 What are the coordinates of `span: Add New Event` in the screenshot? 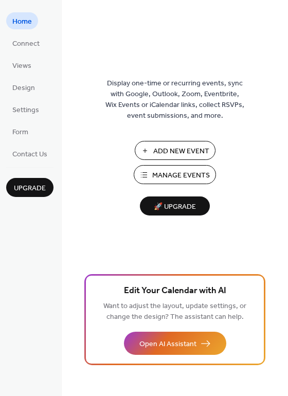 It's located at (181, 151).